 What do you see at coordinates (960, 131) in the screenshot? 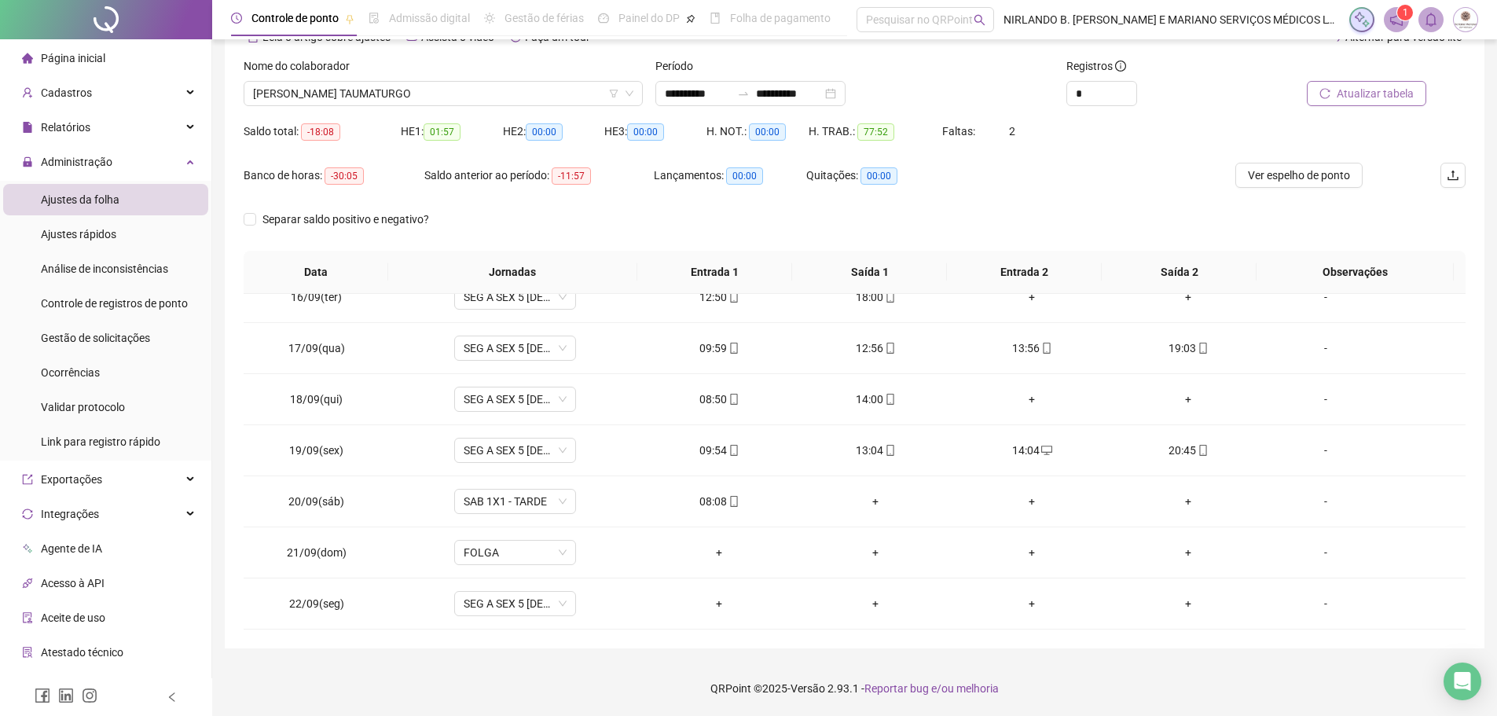
I see `span: Faltas:` at bounding box center [960, 131].